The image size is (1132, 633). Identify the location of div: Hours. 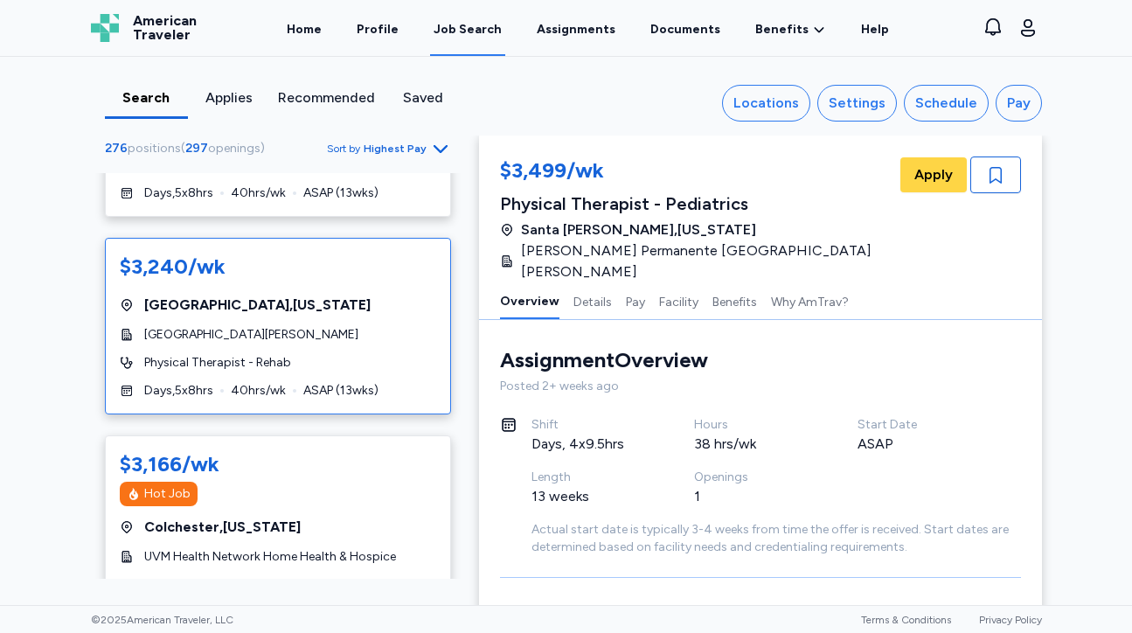
(754, 425).